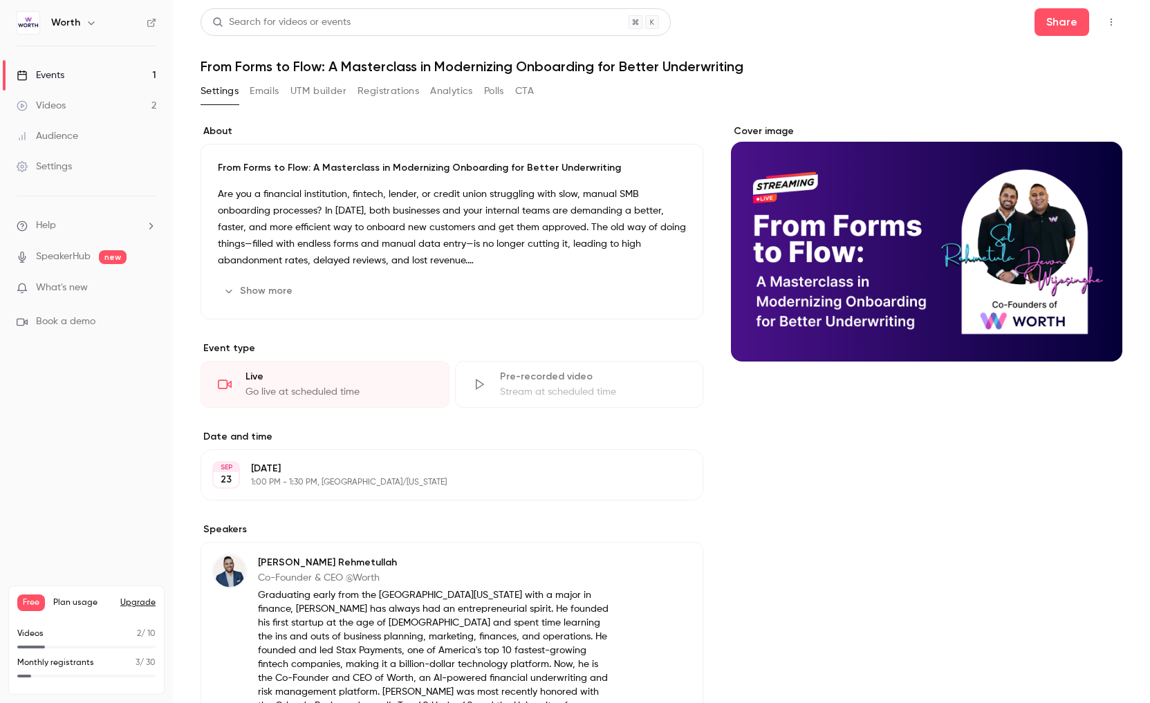 This screenshot has width=1150, height=703. Describe the element at coordinates (451, 348) in the screenshot. I see `p: Event type` at that location.